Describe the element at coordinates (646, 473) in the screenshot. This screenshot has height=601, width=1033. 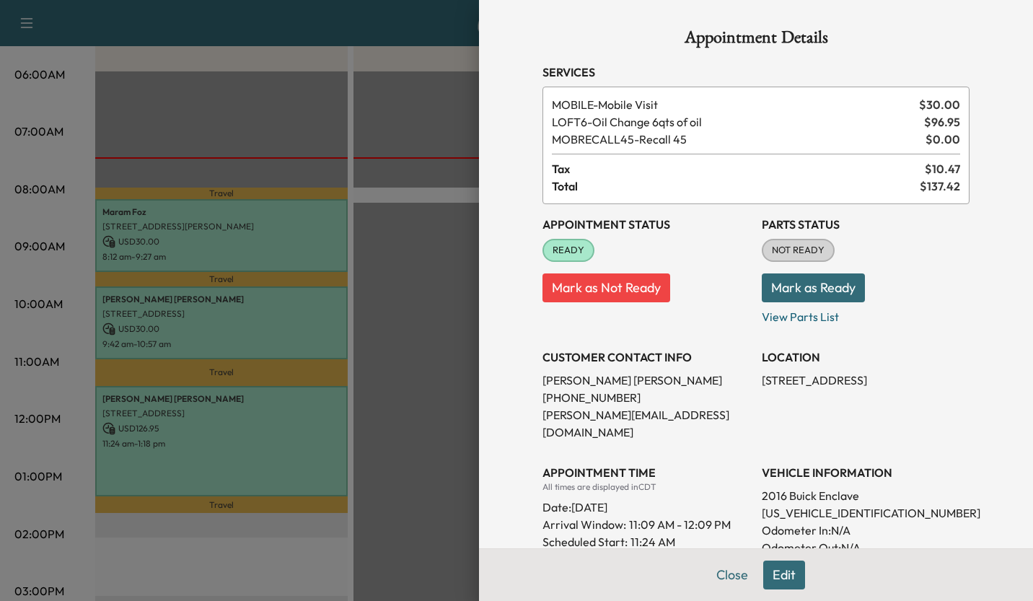
I see `h3: APPOINTMENT TIME` at that location.